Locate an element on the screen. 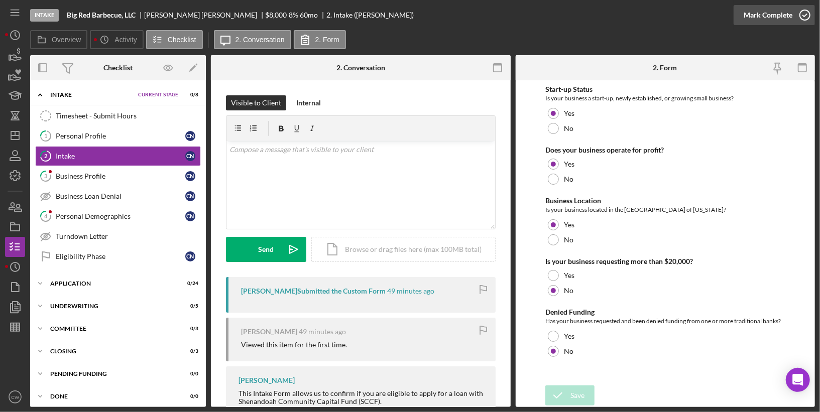 This screenshot has width=820, height=412. label: Checklist is located at coordinates (182, 40).